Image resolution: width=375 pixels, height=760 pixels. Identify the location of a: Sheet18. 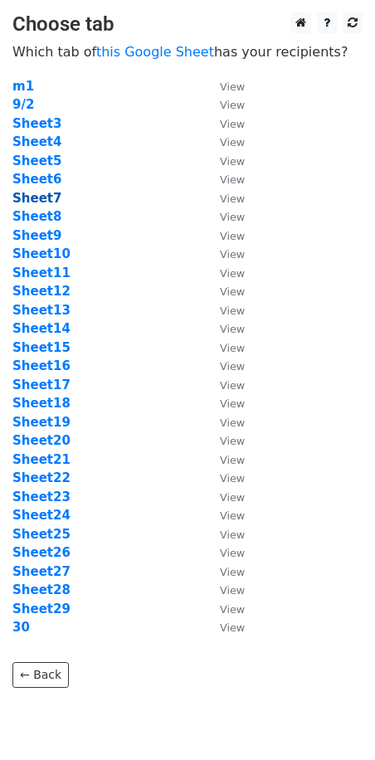
(41, 403).